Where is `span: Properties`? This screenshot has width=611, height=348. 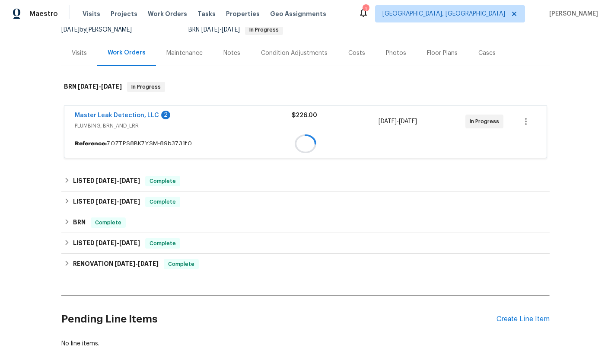
span: Properties is located at coordinates (243, 14).